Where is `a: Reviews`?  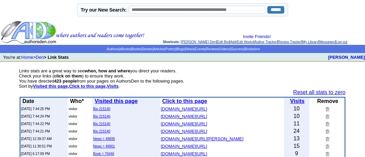 a: Reviews is located at coordinates (212, 49).